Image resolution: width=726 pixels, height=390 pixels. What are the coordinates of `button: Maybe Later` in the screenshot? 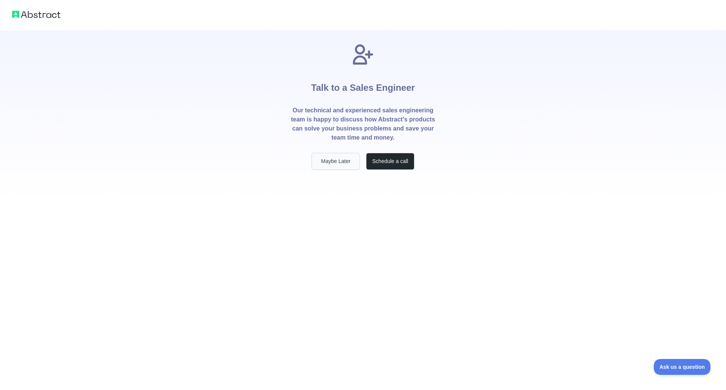 It's located at (336, 161).